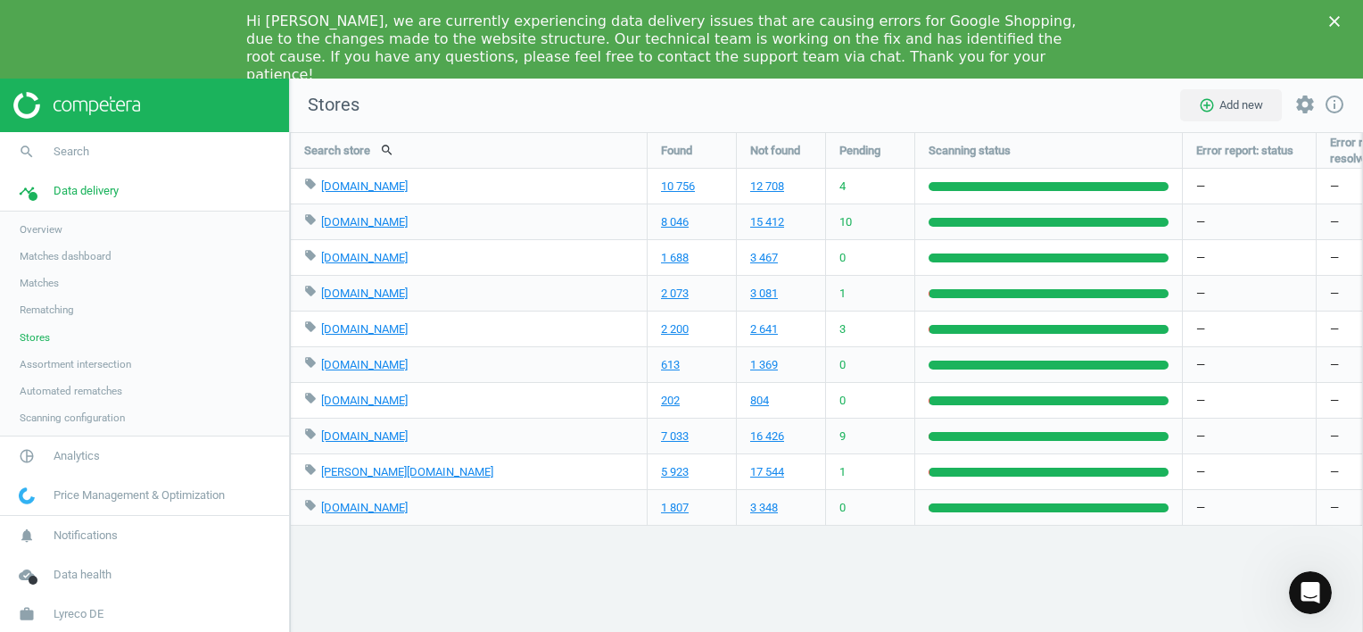 This screenshot has height=632, width=1363. Describe the element at coordinates (77, 105) in the screenshot. I see `img: ajHJNr6hYgQAAAAASUVORK5CYII=` at that location.